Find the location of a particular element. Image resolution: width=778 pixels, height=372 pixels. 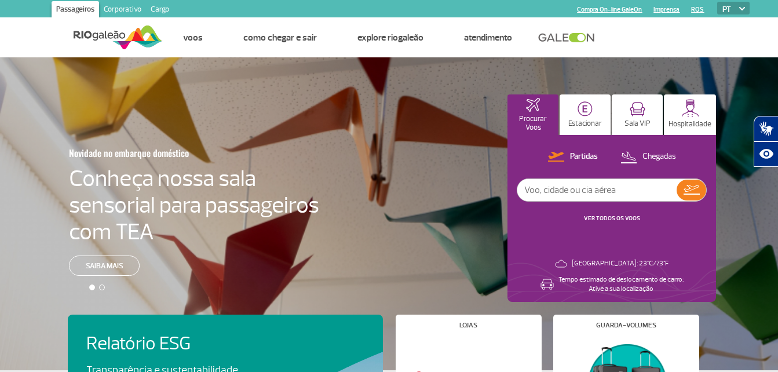

p: Partidas is located at coordinates (584, 156).